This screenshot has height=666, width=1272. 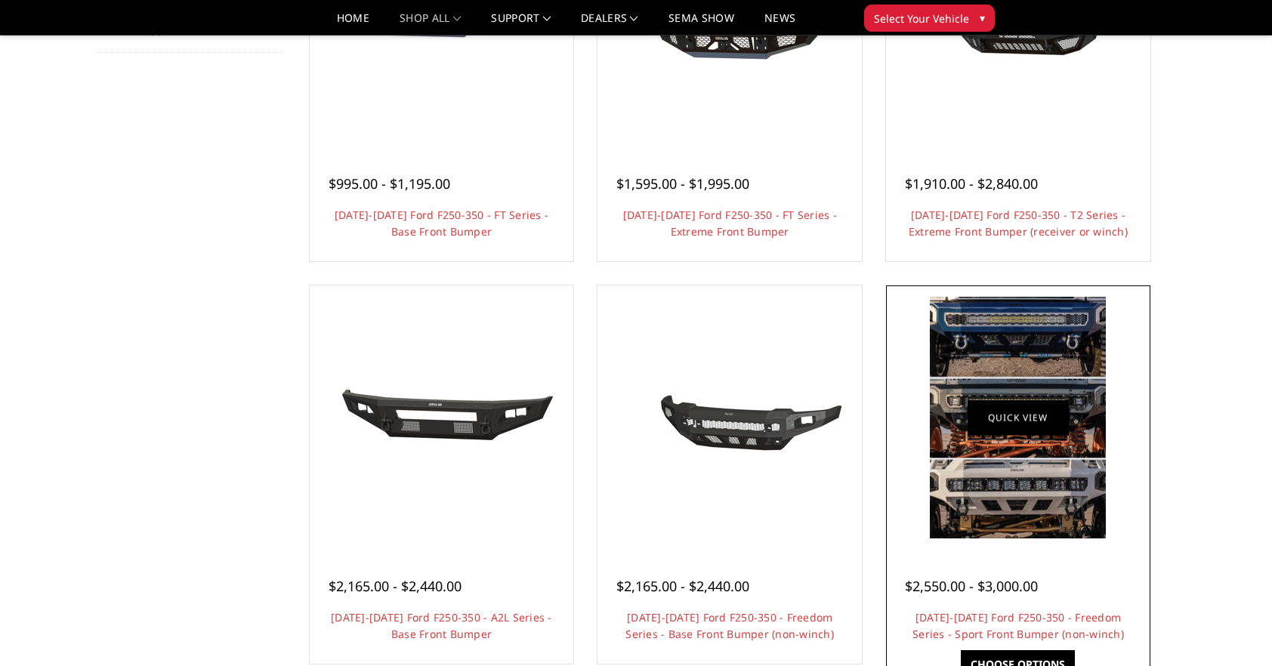 I want to click on span: $1,910.00 - $2,840.00, so click(x=971, y=183).